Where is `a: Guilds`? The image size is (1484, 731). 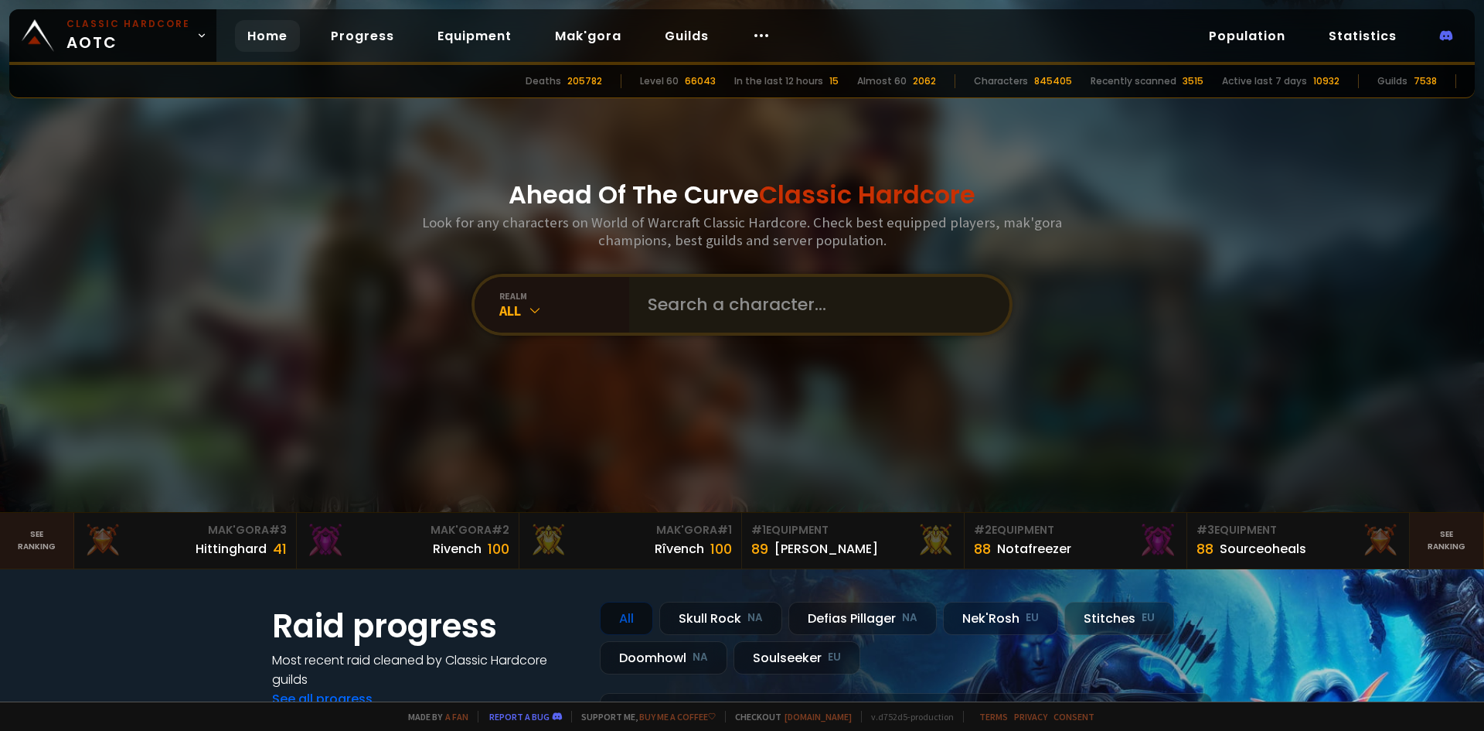 a: Guilds is located at coordinates (687, 36).